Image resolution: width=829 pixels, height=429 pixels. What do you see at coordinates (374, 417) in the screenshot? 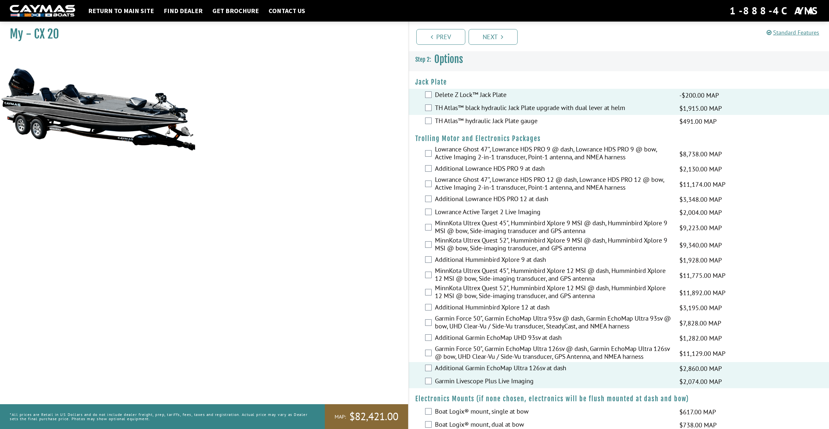
I see `span: $82,421.00` at bounding box center [374, 417].